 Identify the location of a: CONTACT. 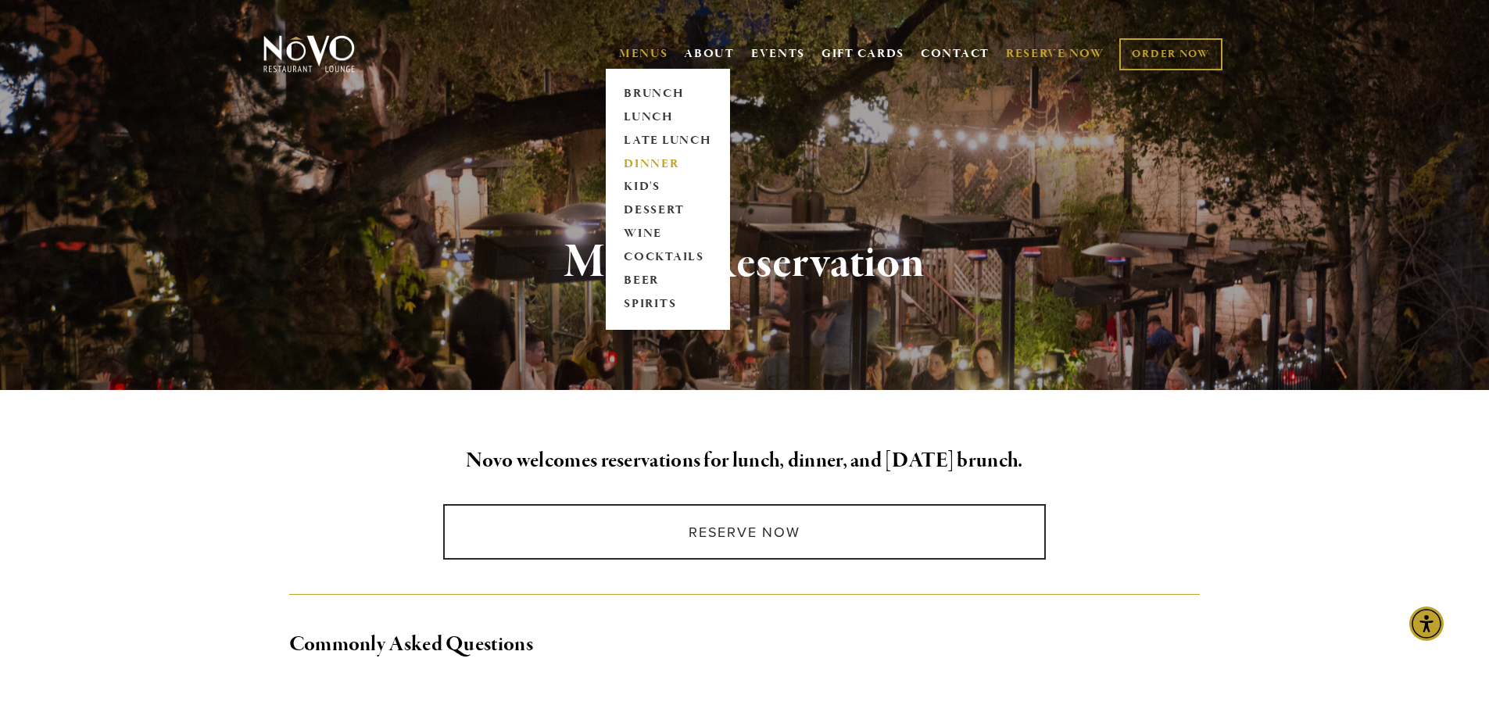
(955, 54).